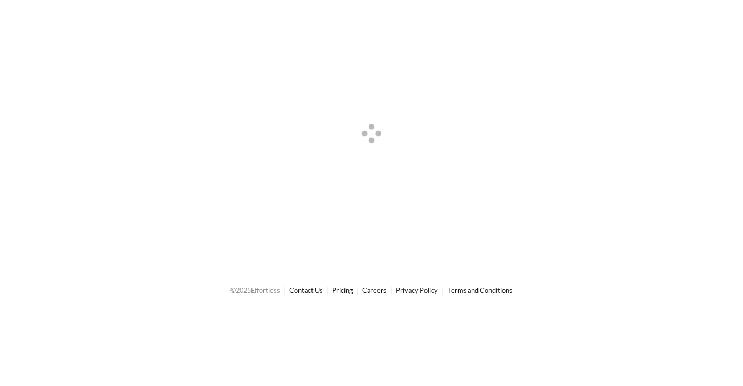 This screenshot has width=743, height=386. What do you see at coordinates (374, 290) in the screenshot?
I see `a: Careers` at bounding box center [374, 290].